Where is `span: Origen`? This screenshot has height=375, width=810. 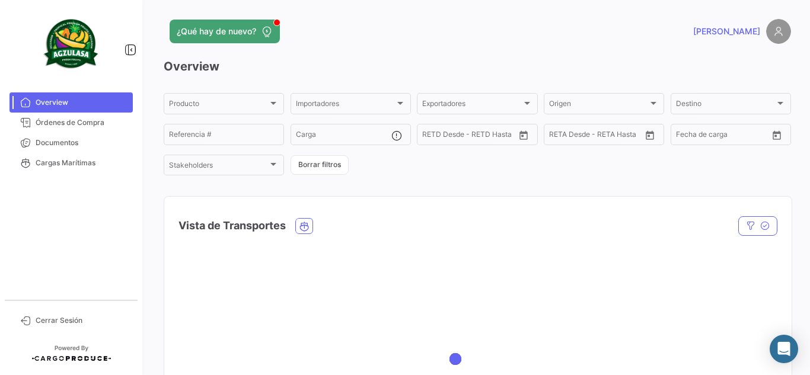
span: Origen is located at coordinates (598, 106).